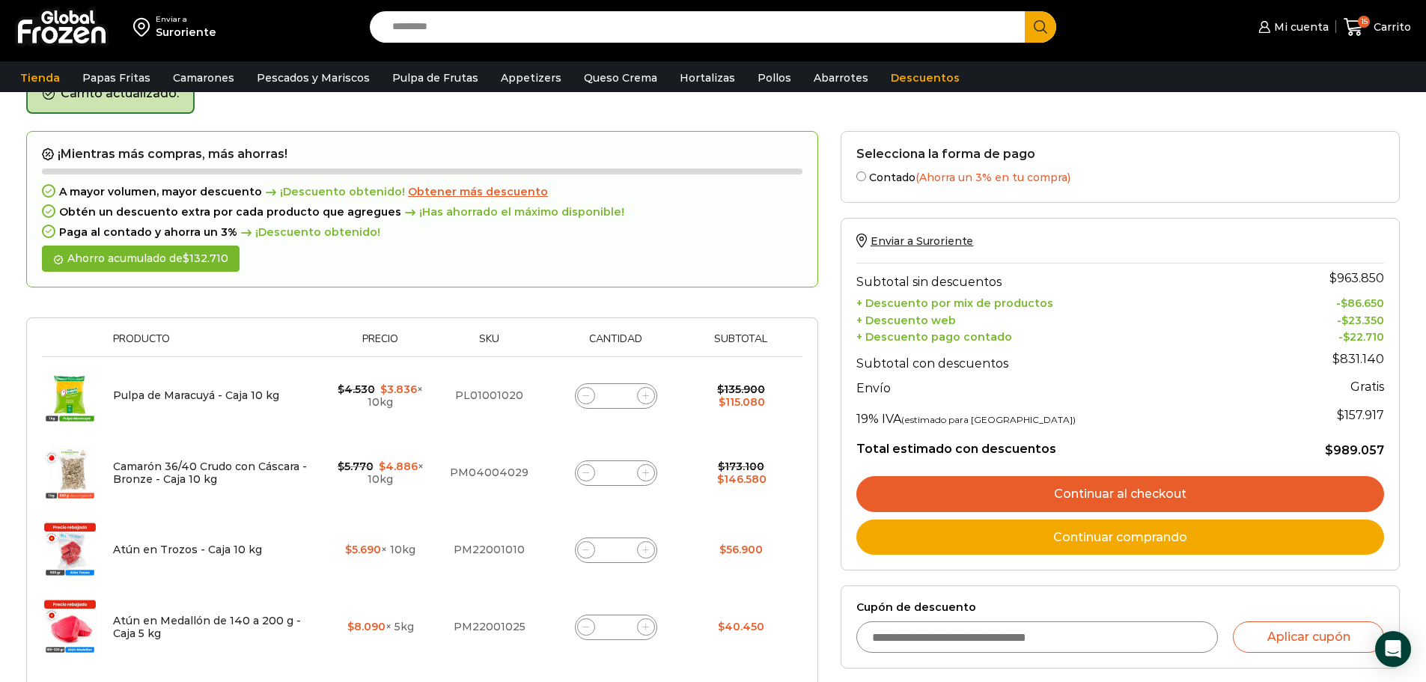  Describe the element at coordinates (1291, 27) in the screenshot. I see `a: Mi cuenta` at that location.